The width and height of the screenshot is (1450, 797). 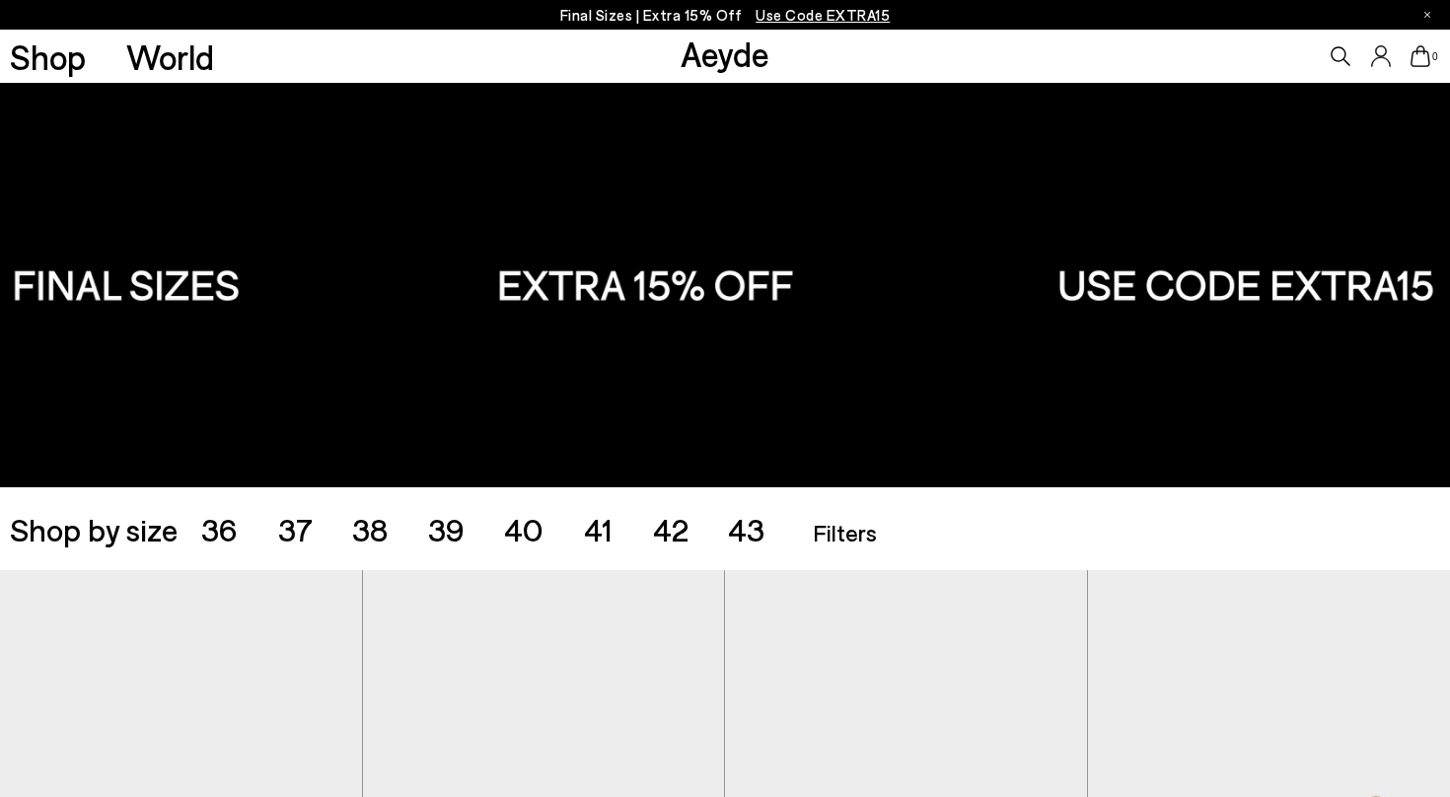 I want to click on a: Shop, so click(x=47, y=56).